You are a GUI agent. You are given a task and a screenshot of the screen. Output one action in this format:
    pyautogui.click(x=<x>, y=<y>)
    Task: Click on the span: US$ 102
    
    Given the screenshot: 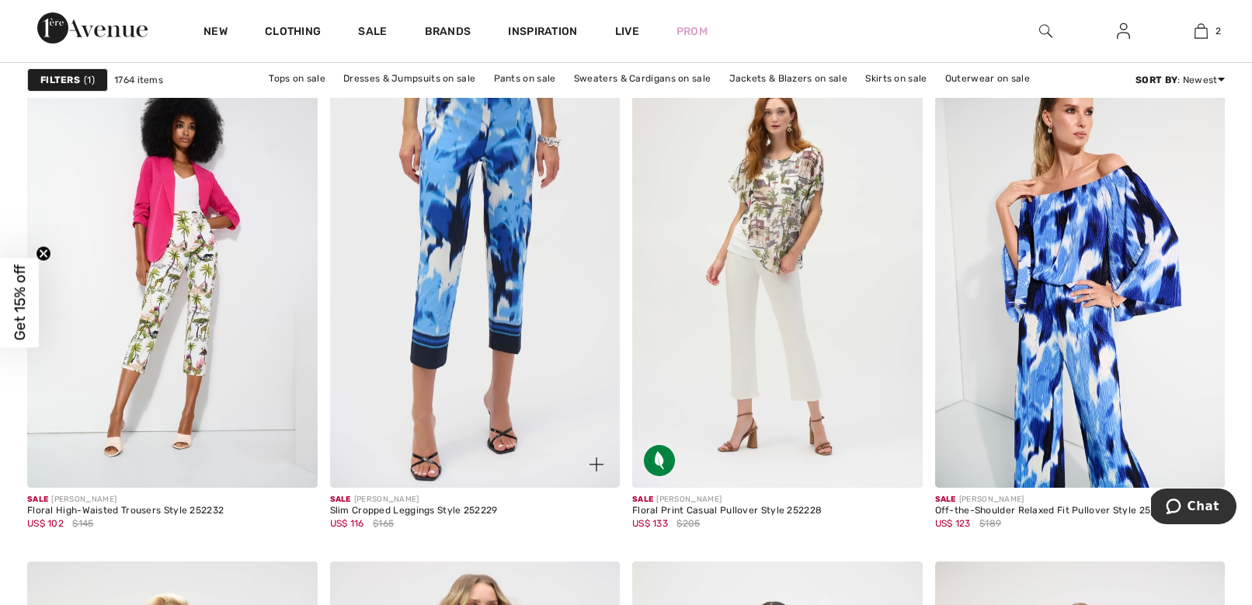 What is the action you would take?
    pyautogui.click(x=45, y=524)
    